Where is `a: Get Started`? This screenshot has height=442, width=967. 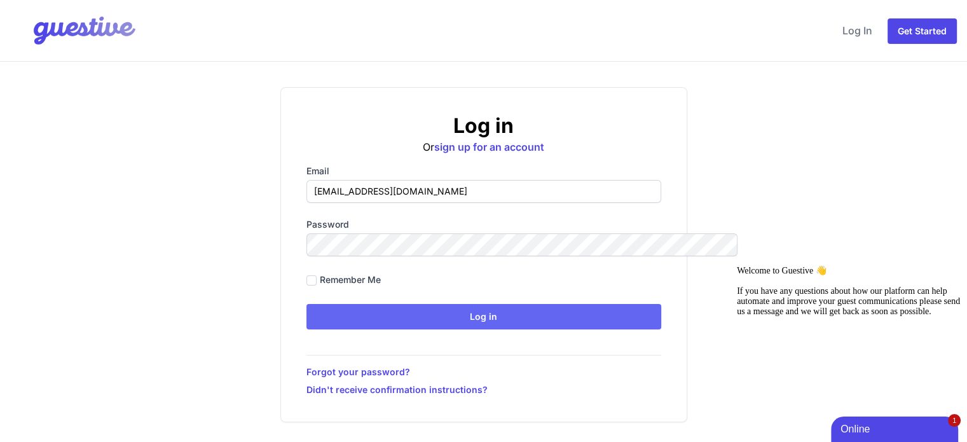 a: Get Started is located at coordinates (922, 31).